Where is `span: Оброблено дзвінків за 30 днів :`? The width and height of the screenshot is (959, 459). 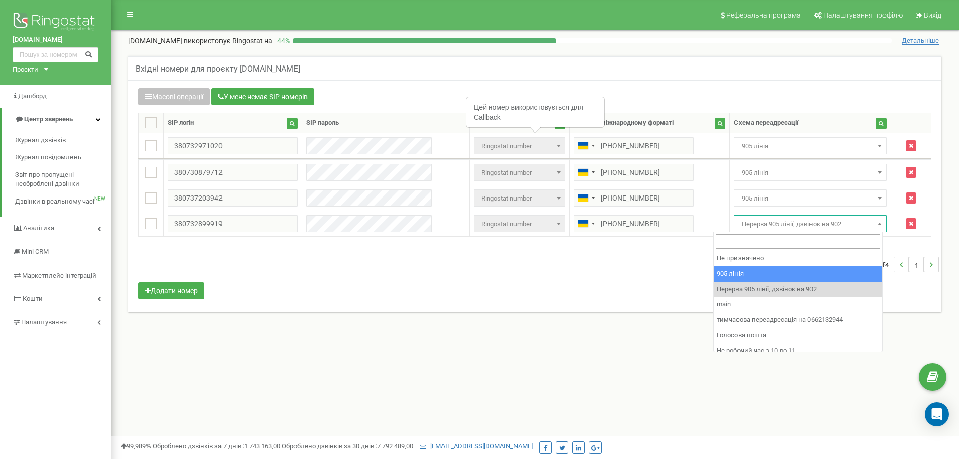 span: Оброблено дзвінків за 30 днів : is located at coordinates (347, 446).